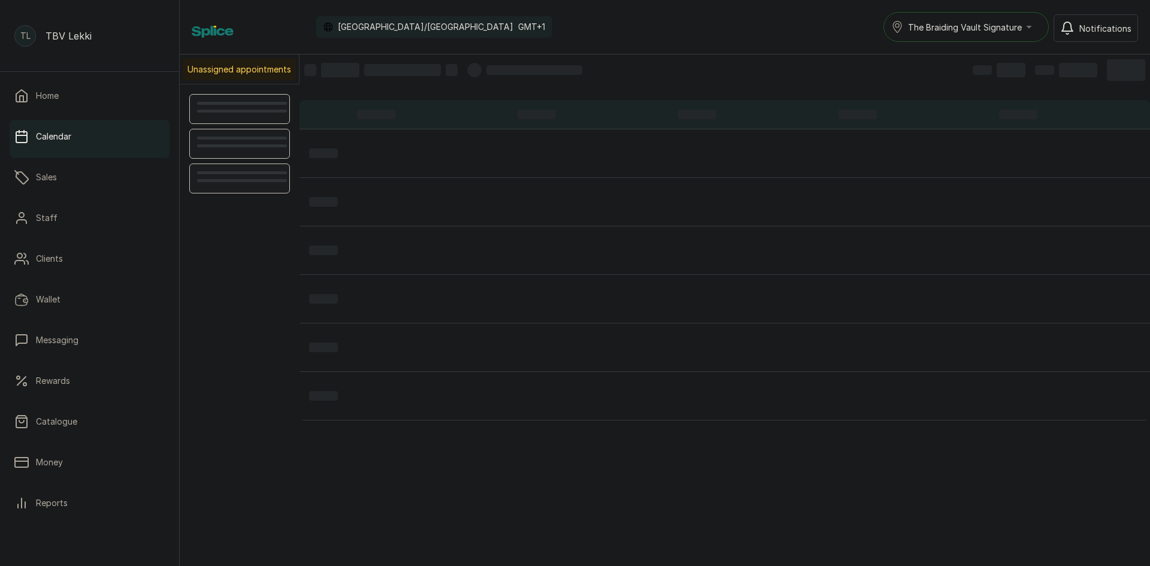 The image size is (1150, 566). I want to click on a: Reports, so click(89, 503).